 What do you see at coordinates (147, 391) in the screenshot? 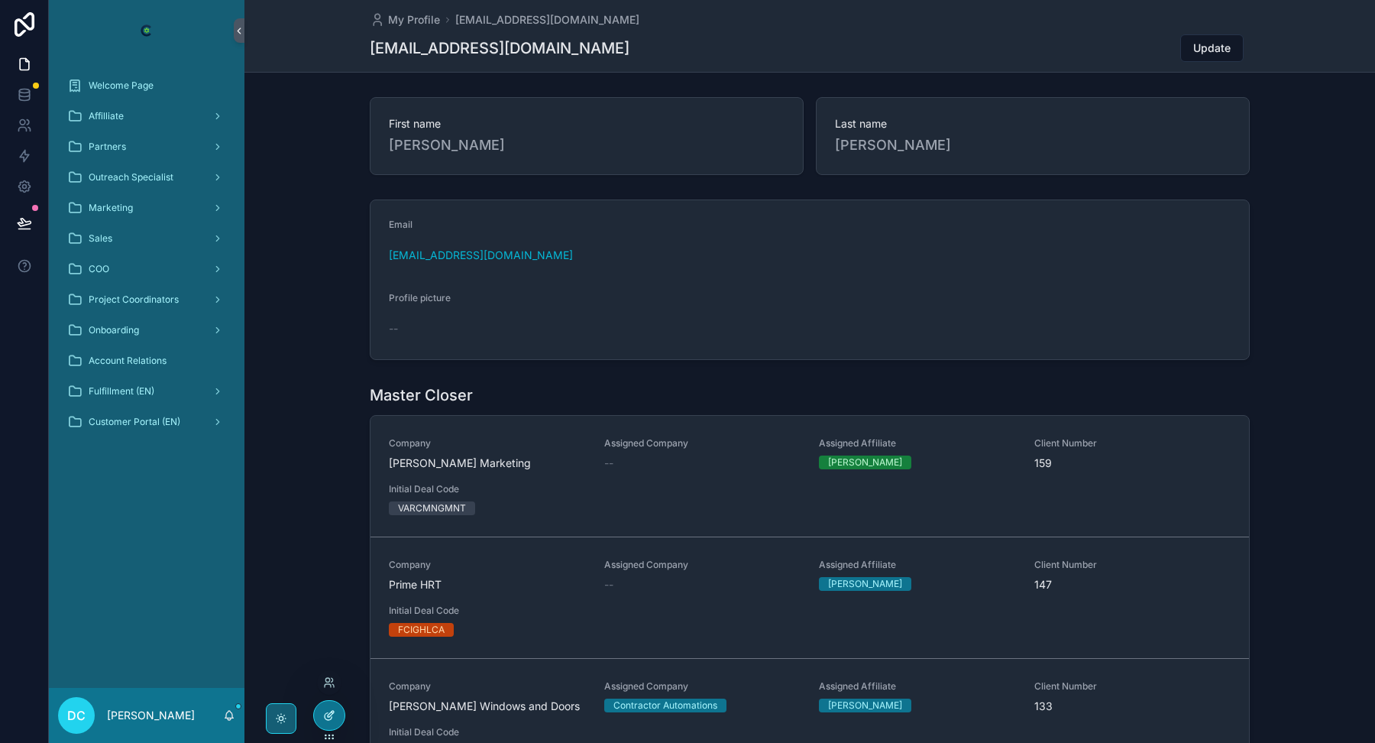
I see `a: Fulfillment (EN)` at bounding box center [147, 391].